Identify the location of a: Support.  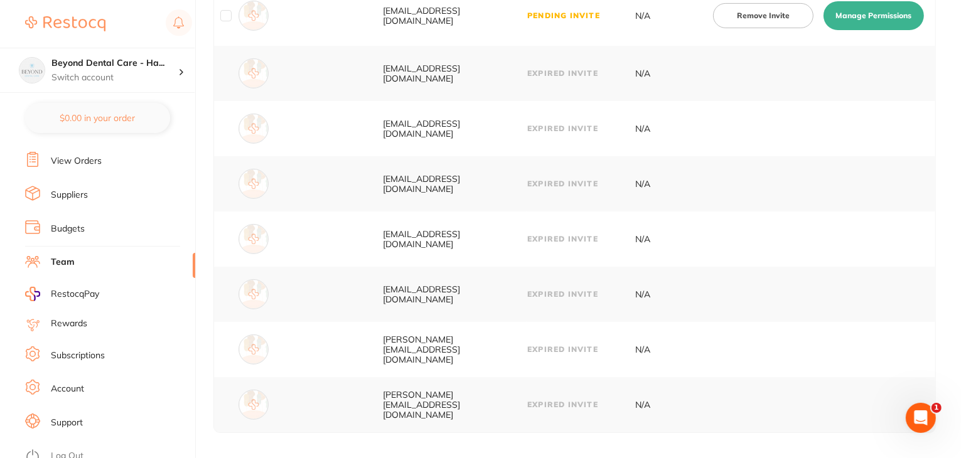
(67, 423).